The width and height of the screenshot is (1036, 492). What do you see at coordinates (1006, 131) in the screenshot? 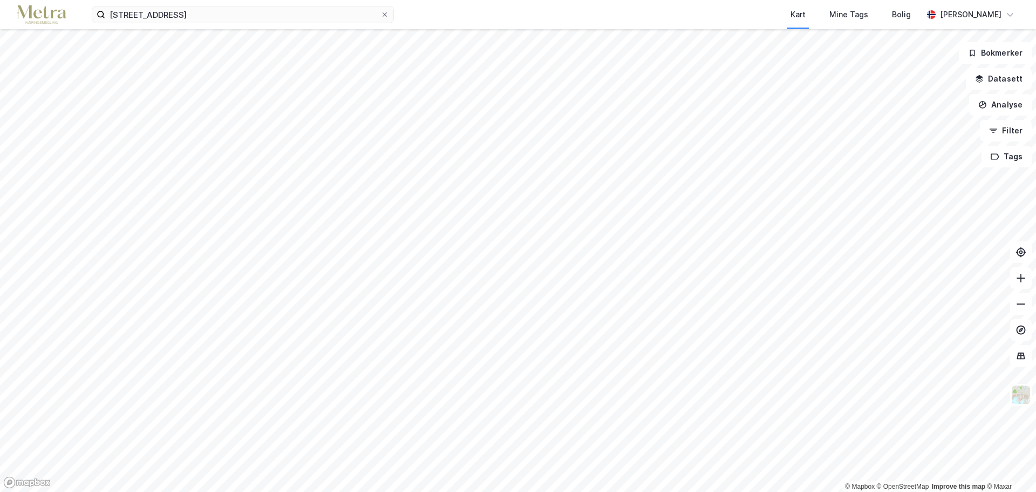
I see `button: Filter` at bounding box center [1006, 131].